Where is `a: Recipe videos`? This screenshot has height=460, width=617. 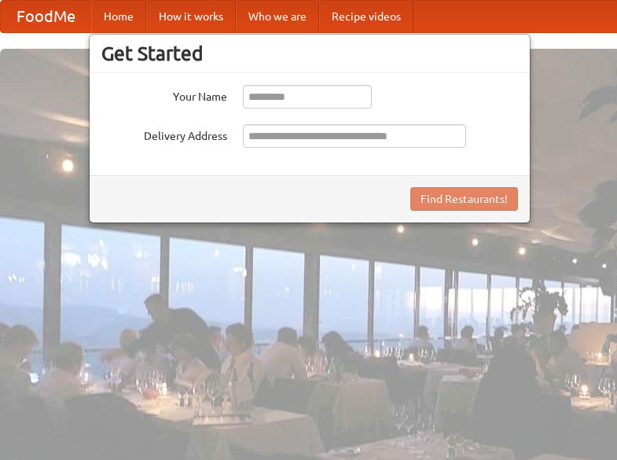 a: Recipe videos is located at coordinates (366, 16).